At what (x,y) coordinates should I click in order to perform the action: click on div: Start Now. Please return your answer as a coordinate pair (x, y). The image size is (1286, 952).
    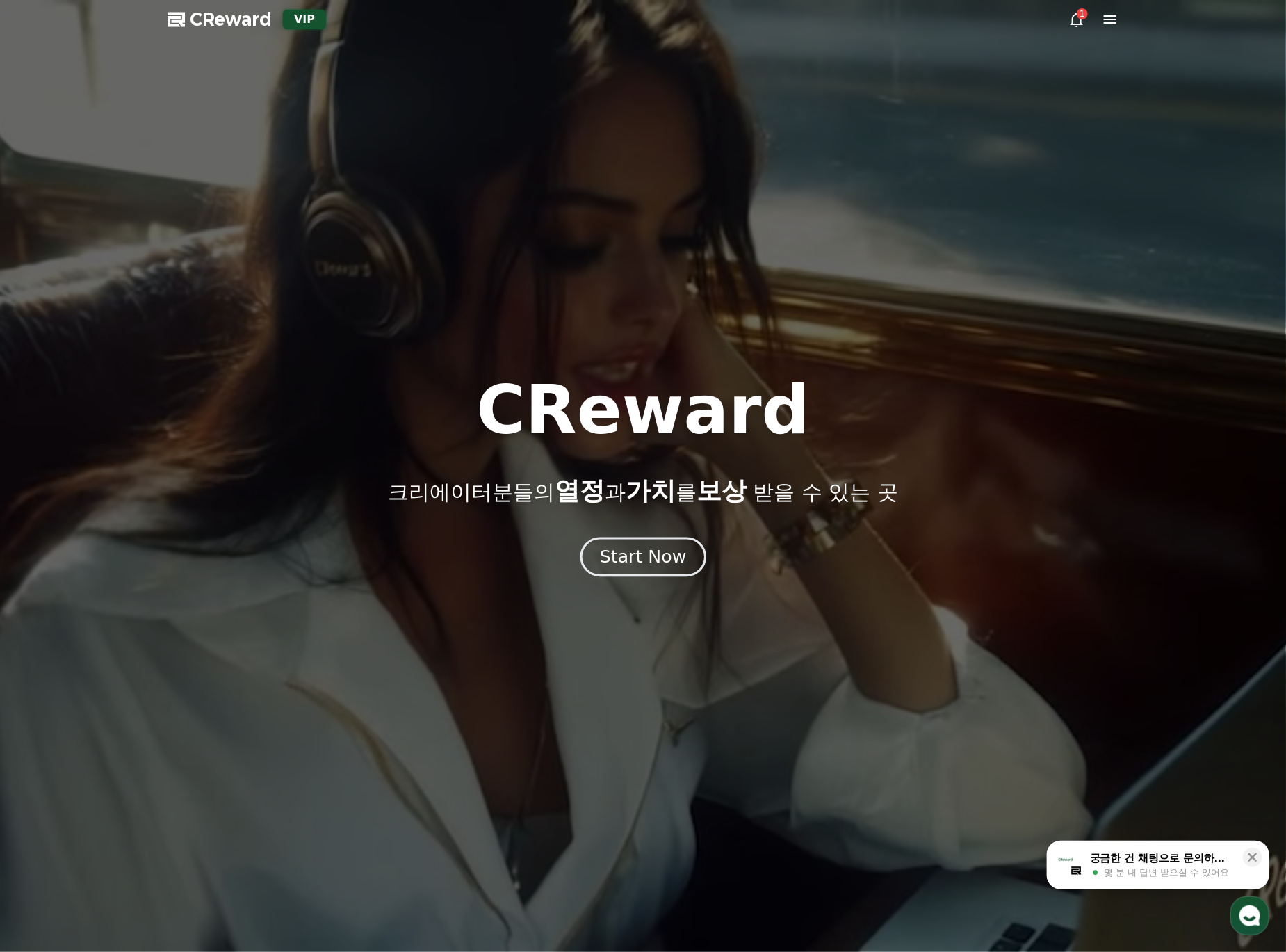
    Looking at the image, I should click on (643, 557).